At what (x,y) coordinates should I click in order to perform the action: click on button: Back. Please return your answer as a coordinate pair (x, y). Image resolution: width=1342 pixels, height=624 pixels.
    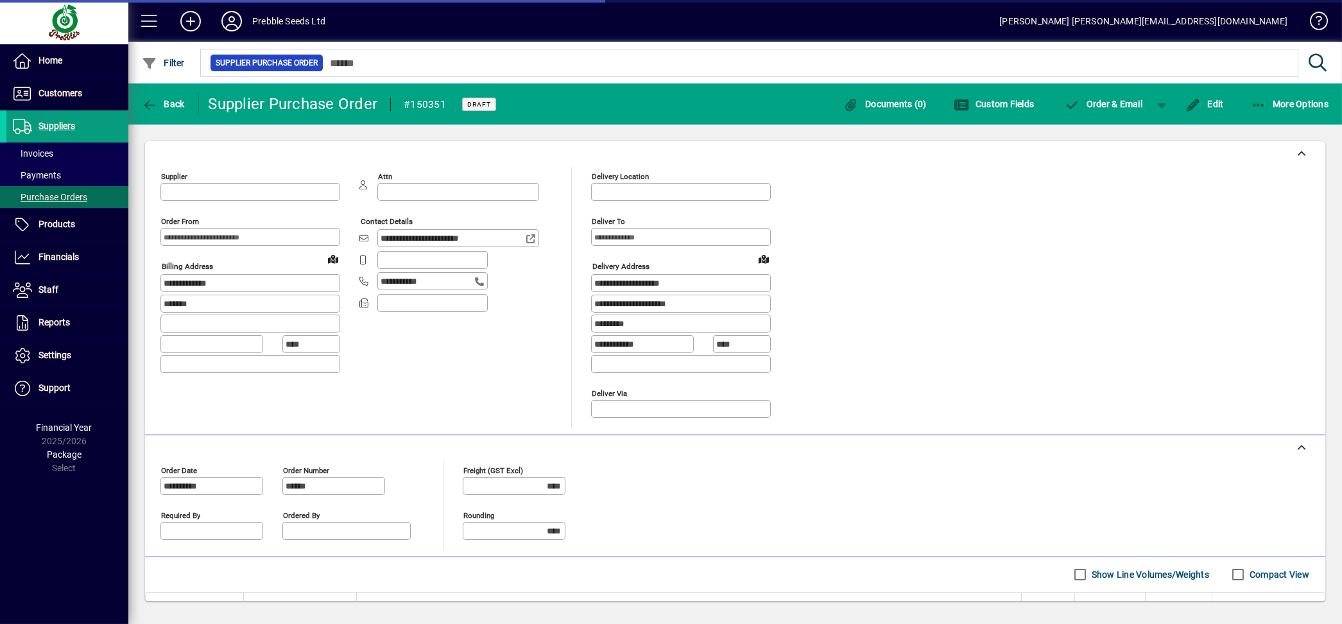
    Looking at the image, I should click on (163, 104).